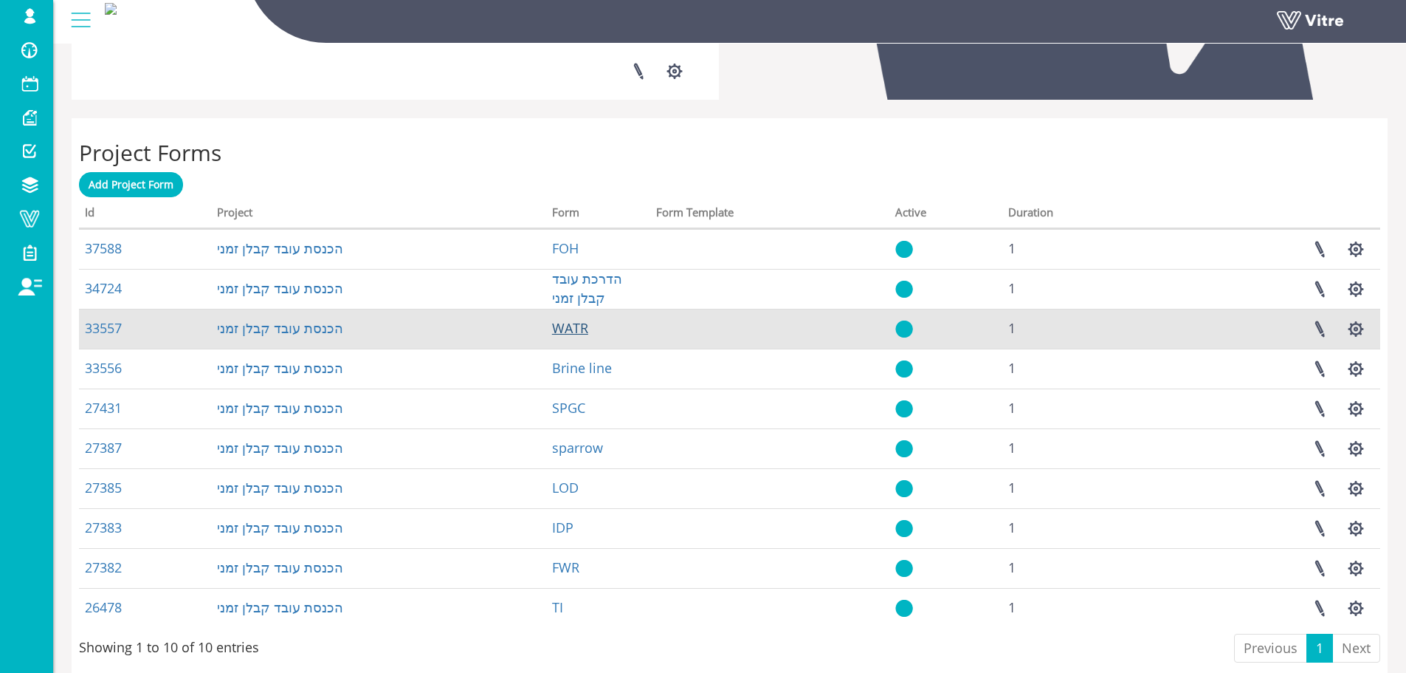 The height and width of the screenshot is (673, 1406). I want to click on a: 1, so click(1320, 648).